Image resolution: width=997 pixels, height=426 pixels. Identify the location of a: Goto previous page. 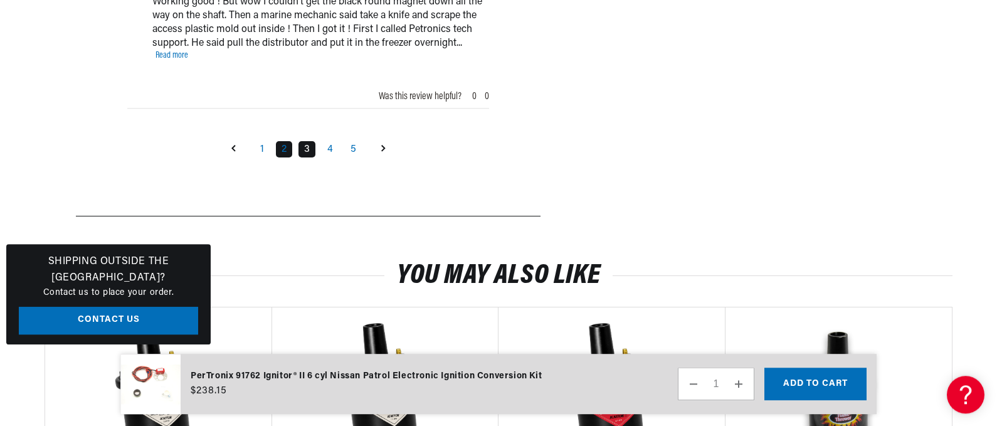
(233, 149).